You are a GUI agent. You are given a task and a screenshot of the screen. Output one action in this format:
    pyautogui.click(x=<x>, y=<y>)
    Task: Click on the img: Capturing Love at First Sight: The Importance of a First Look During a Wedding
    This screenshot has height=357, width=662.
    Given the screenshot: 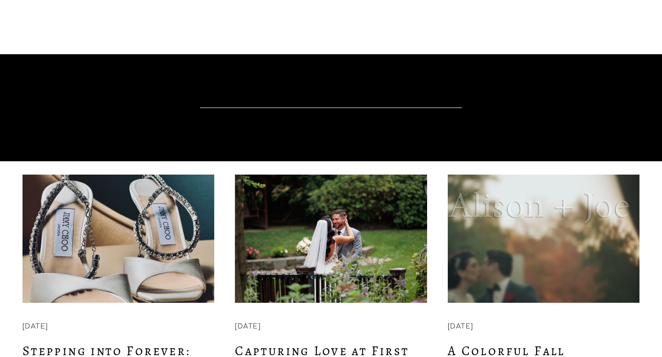 What is the action you would take?
    pyautogui.click(x=331, y=239)
    